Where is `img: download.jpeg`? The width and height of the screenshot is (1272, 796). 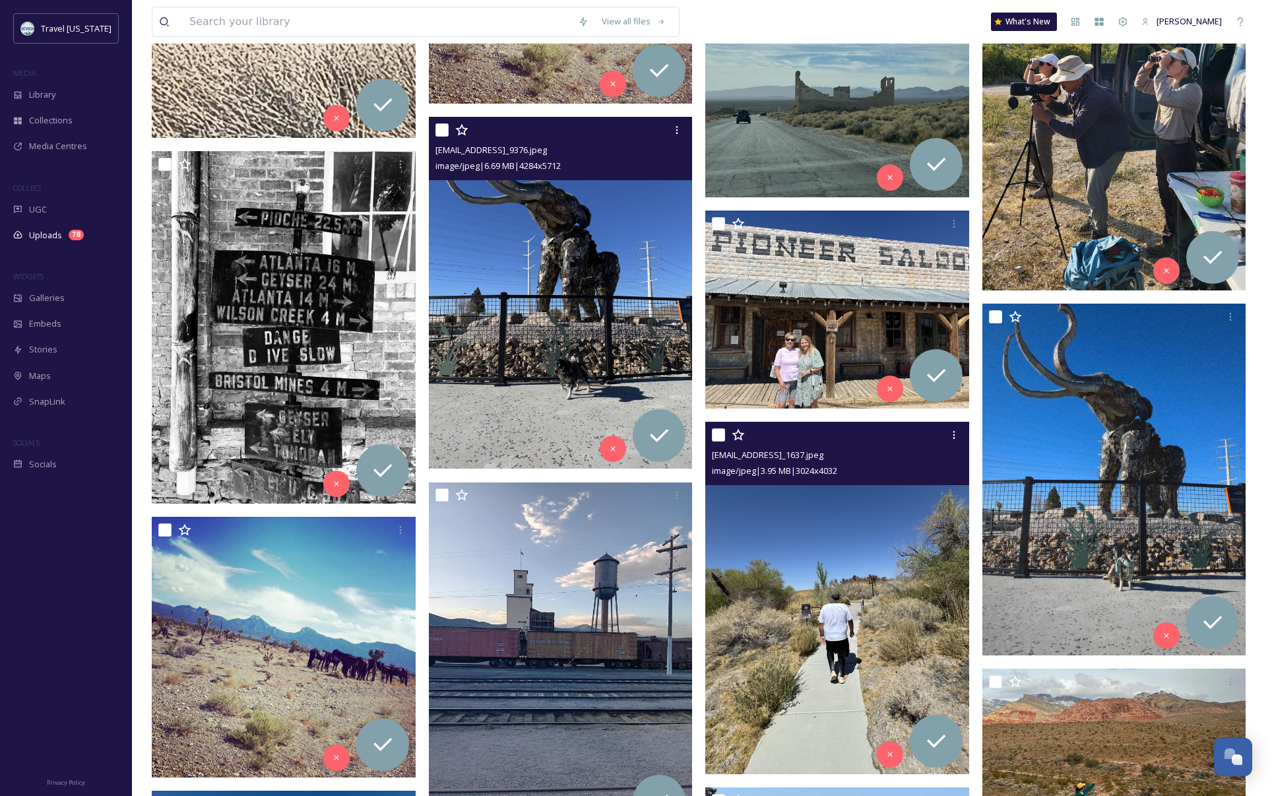
img: download.jpeg is located at coordinates (28, 28).